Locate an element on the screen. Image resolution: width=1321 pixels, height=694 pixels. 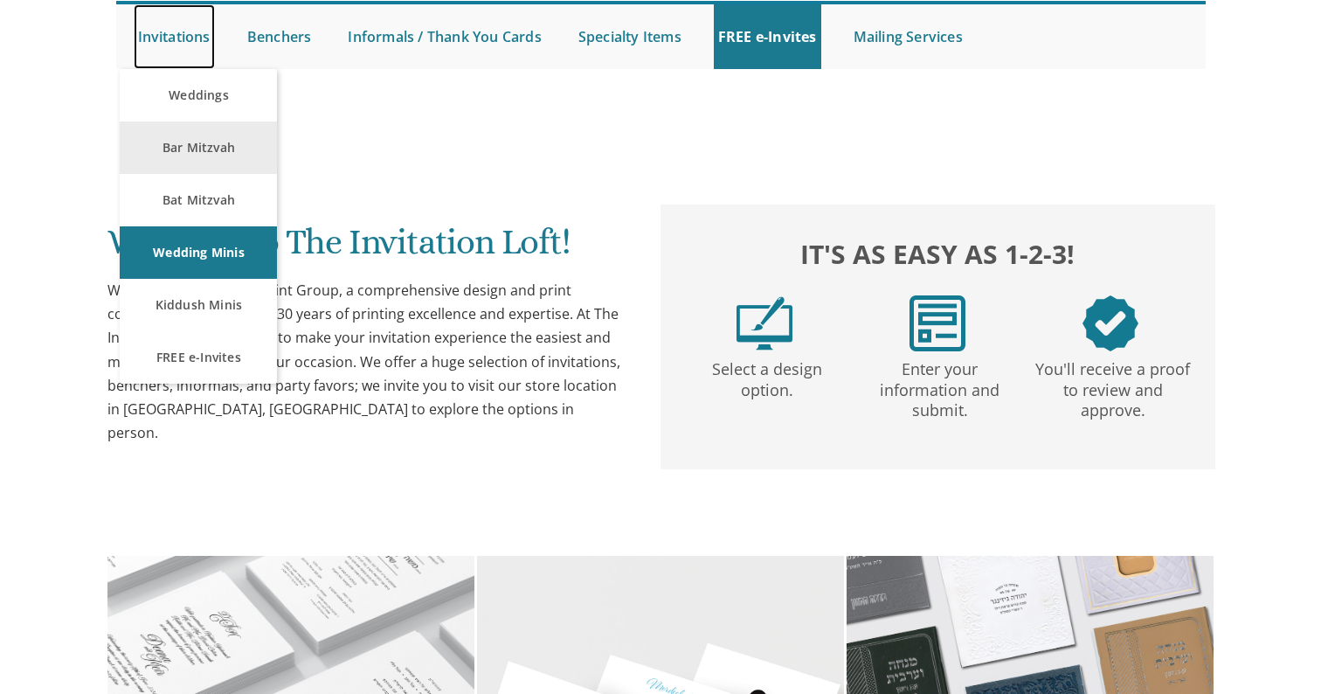
img: step3.png is located at coordinates (1110, 323).